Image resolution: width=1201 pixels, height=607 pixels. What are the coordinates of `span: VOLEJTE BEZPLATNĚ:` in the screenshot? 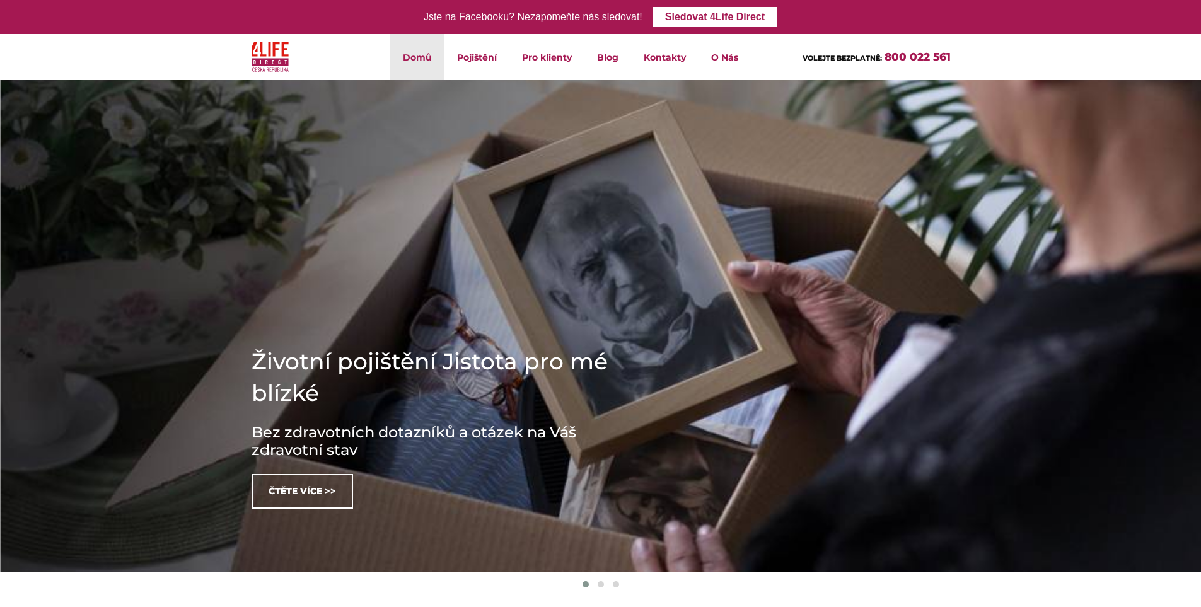 It's located at (842, 58).